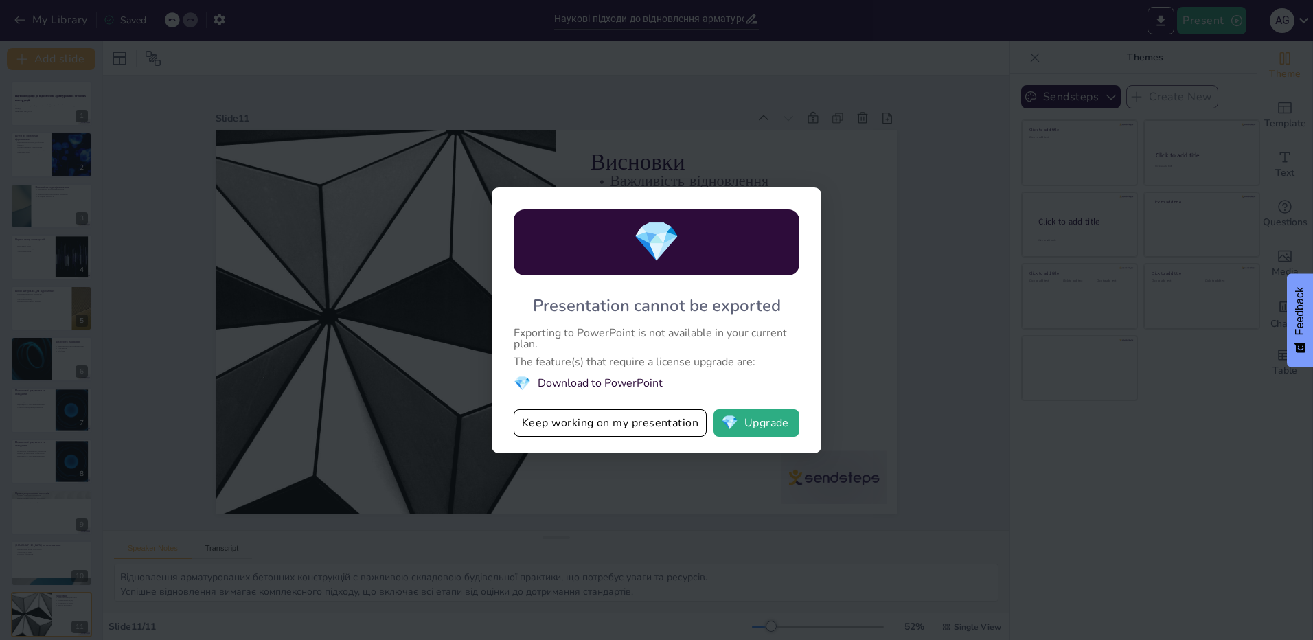 The width and height of the screenshot is (1313, 640). What do you see at coordinates (656, 362) in the screenshot?
I see `div: The feature(s) that require a license upgrade are:` at bounding box center [656, 362].